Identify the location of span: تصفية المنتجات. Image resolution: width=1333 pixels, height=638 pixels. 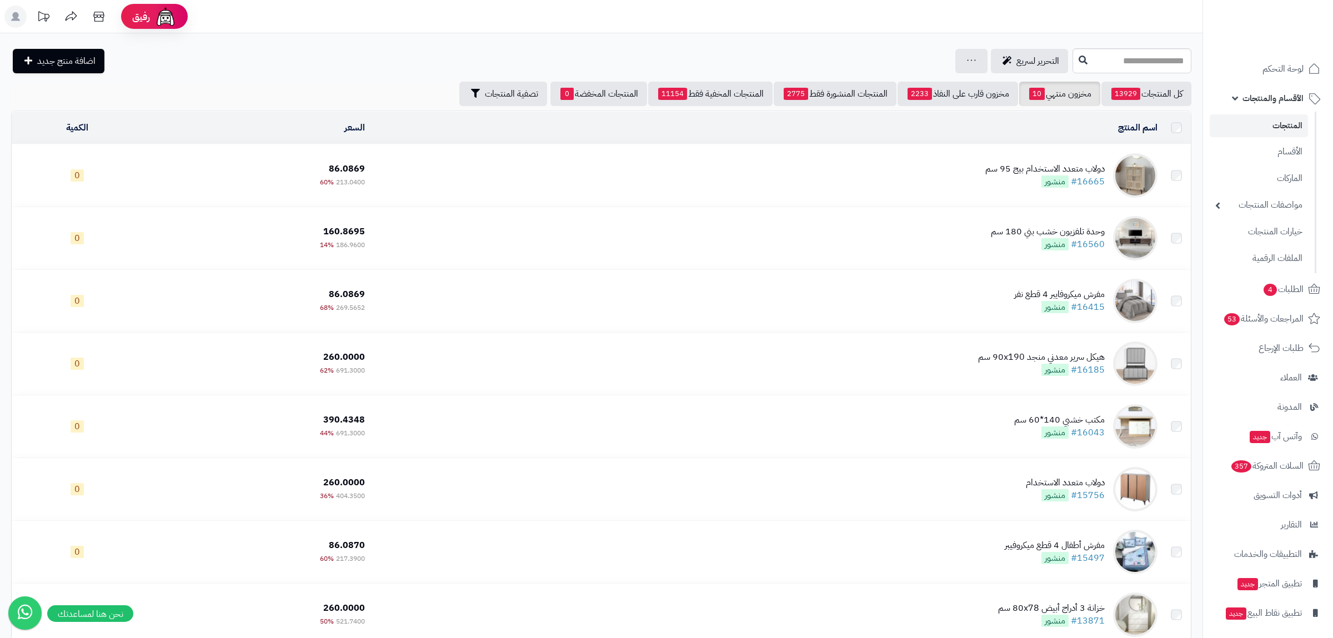
(512, 94).